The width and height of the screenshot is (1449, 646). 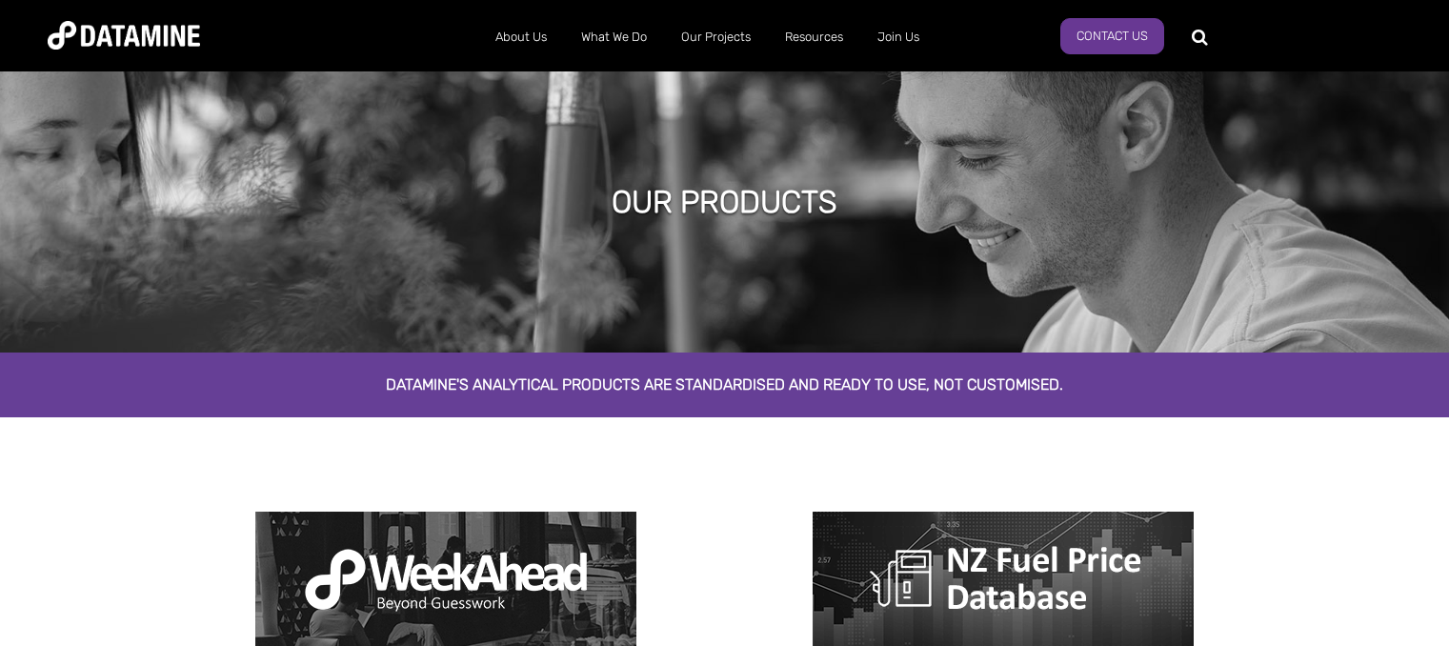 What do you see at coordinates (1112, 36) in the screenshot?
I see `a: Contact Us` at bounding box center [1112, 36].